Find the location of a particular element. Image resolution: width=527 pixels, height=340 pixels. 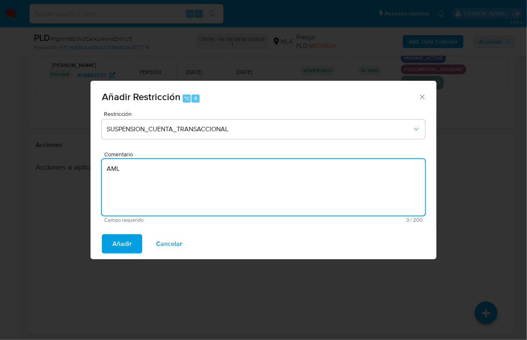

button: Cancelar is located at coordinates (169, 244).